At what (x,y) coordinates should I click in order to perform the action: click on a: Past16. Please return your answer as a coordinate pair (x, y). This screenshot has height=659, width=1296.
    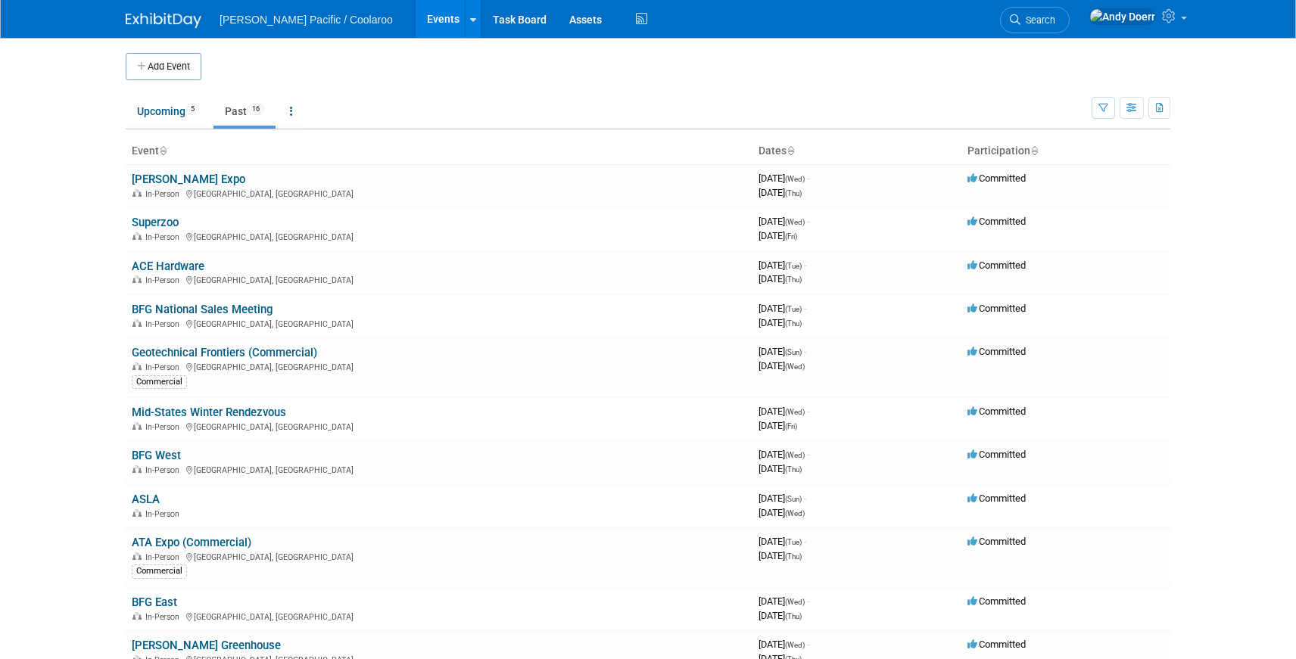
    Looking at the image, I should click on (244, 111).